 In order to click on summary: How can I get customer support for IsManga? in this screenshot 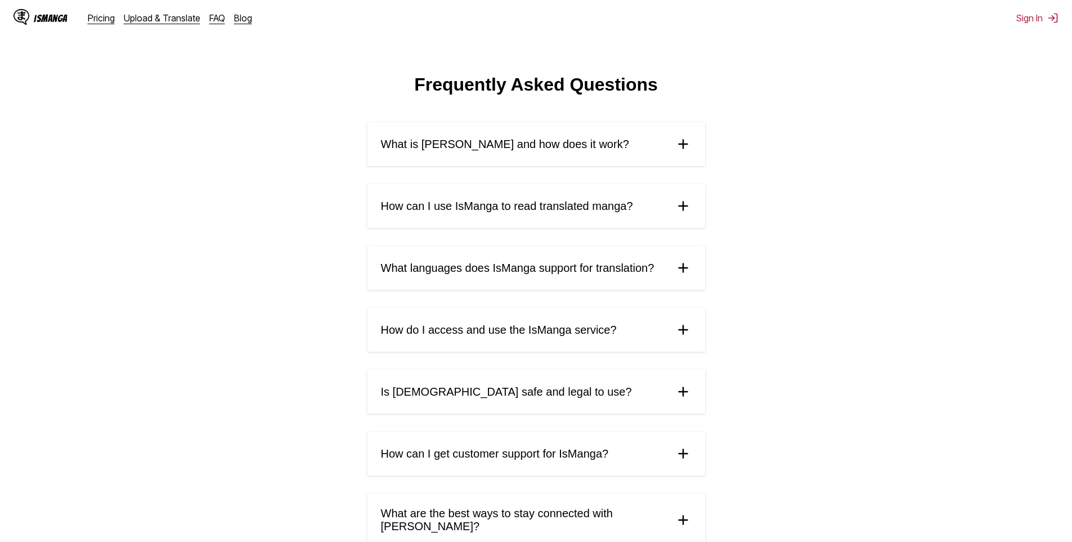, I will do `click(537, 454)`.